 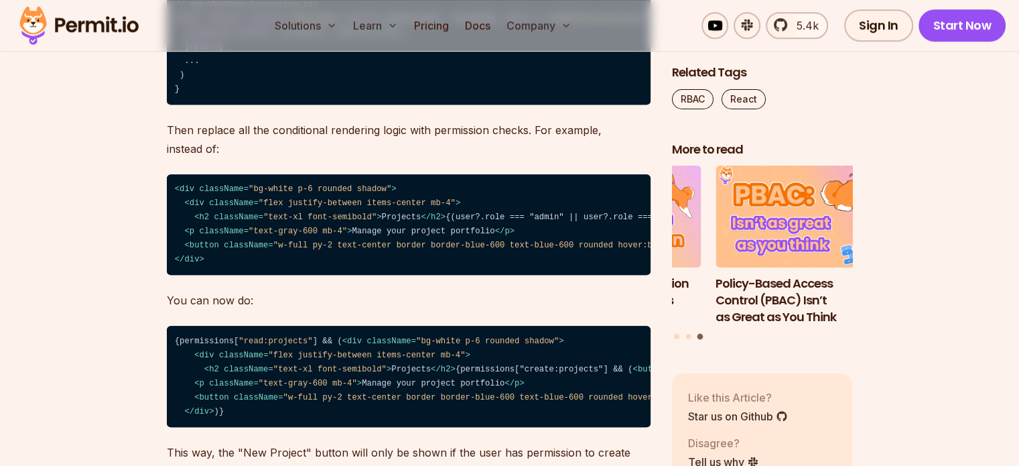 I want to click on a: Pricing, so click(x=432, y=25).